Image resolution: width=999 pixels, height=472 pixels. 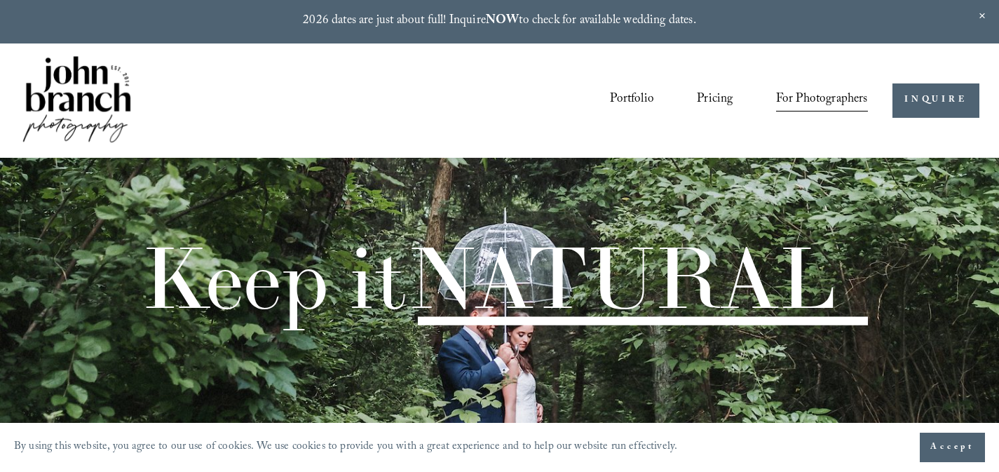 What do you see at coordinates (952, 447) in the screenshot?
I see `button: Accept` at bounding box center [952, 447].